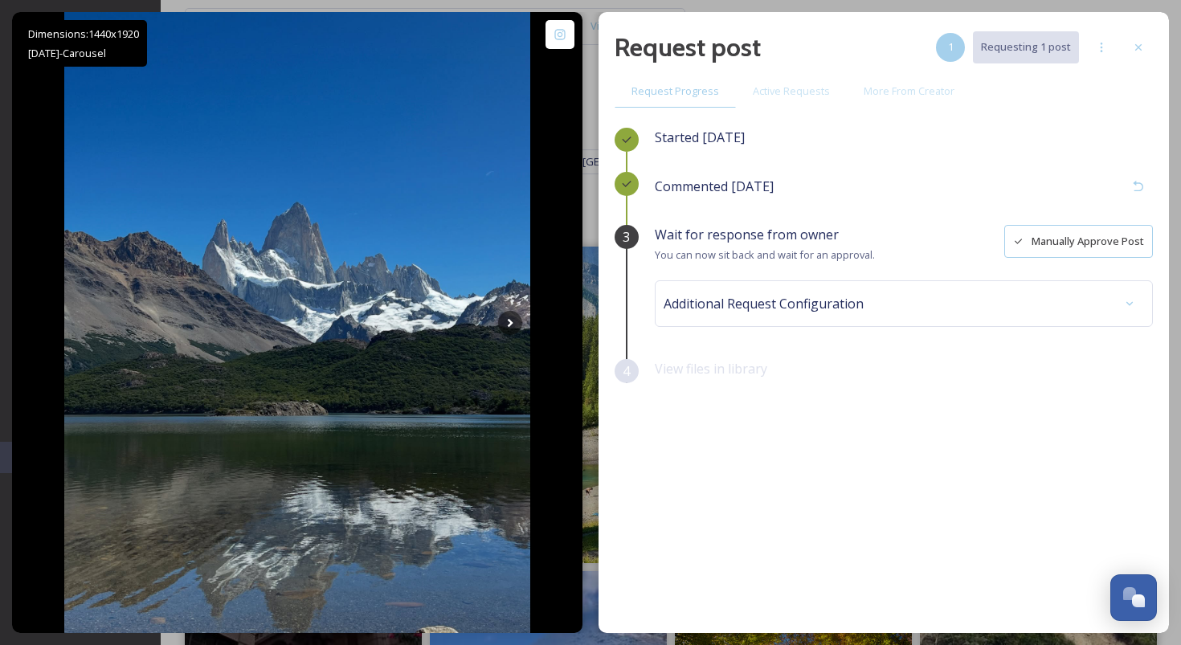 This screenshot has height=645, width=1181. Describe the element at coordinates (765, 255) in the screenshot. I see `span: You can now sit back and wait for an approval.` at that location.